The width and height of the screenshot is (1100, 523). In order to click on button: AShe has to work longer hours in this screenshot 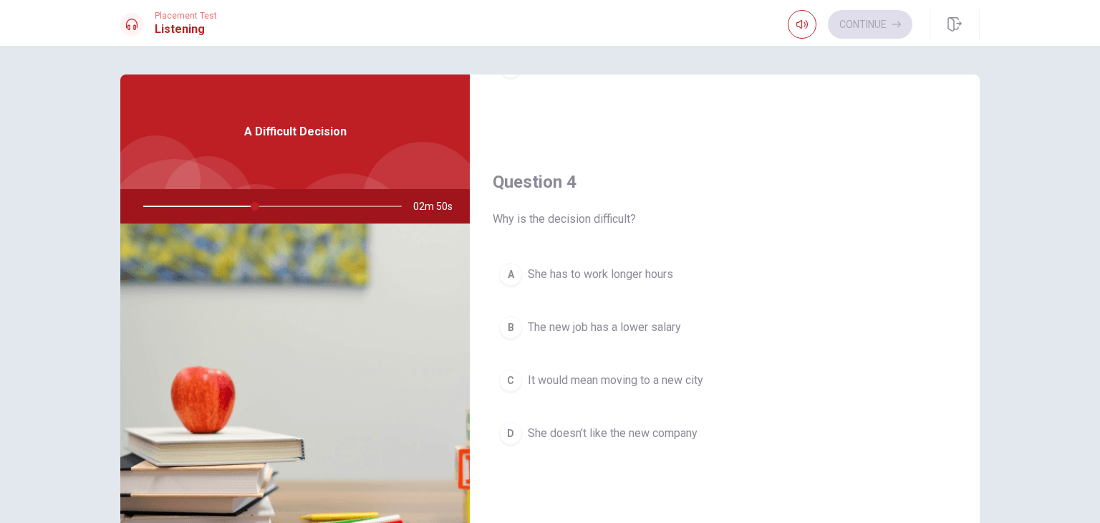, I will do `click(725, 274)`.